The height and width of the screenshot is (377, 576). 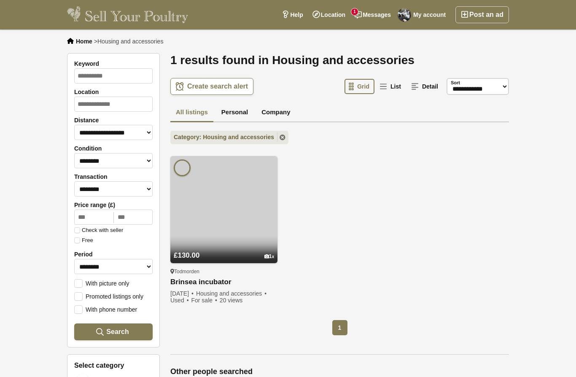 What do you see at coordinates (186, 255) in the screenshot?
I see `span: £130.00` at bounding box center [186, 255].